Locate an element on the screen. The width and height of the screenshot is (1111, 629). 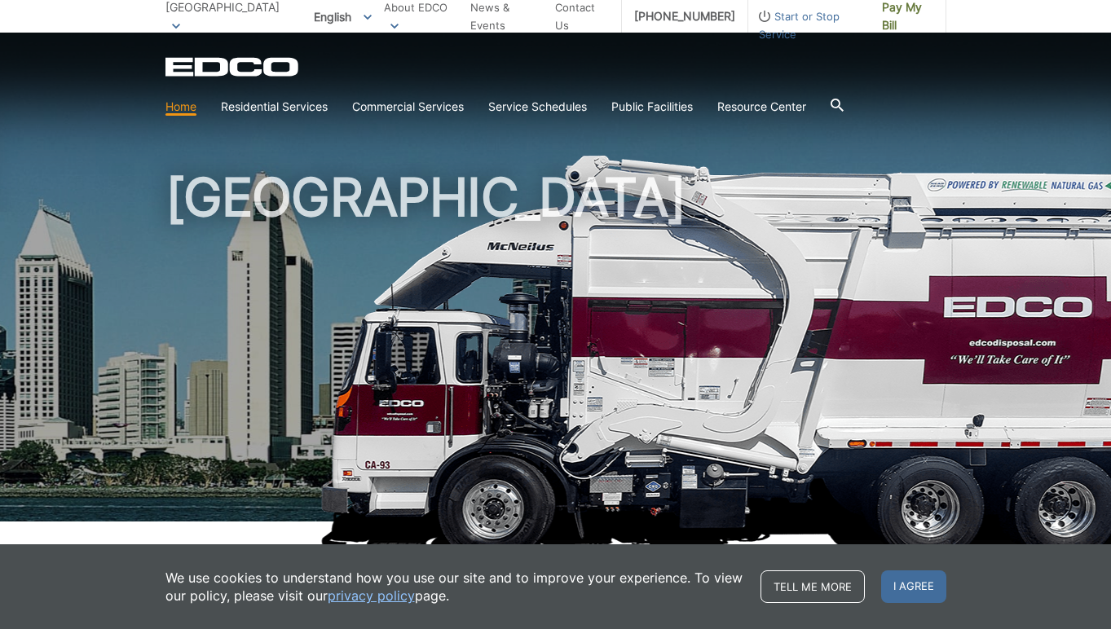
a: privacy policy is located at coordinates (371, 596).